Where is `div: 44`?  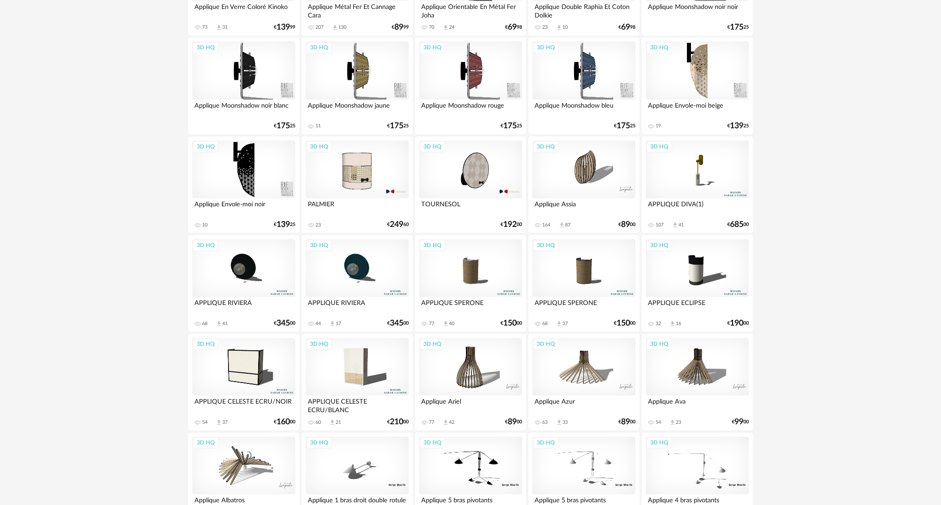 div: 44 is located at coordinates (318, 324).